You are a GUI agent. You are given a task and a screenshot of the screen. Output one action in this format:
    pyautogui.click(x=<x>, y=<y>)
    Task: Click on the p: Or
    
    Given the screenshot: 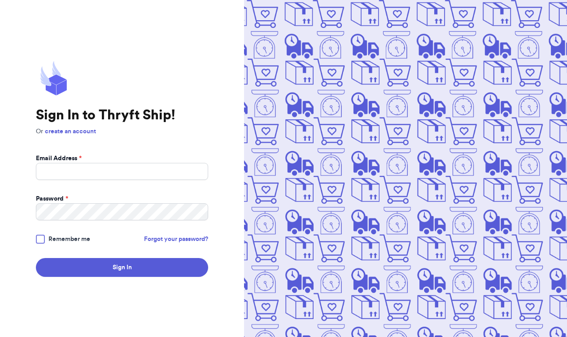 What is the action you would take?
    pyautogui.click(x=122, y=132)
    